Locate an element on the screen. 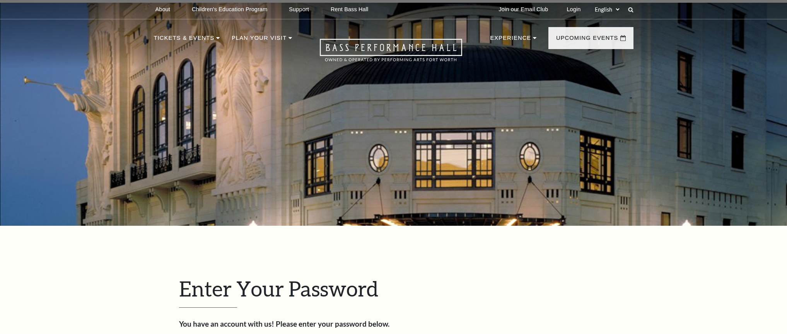  strong: You have an account with us! is located at coordinates (227, 324).